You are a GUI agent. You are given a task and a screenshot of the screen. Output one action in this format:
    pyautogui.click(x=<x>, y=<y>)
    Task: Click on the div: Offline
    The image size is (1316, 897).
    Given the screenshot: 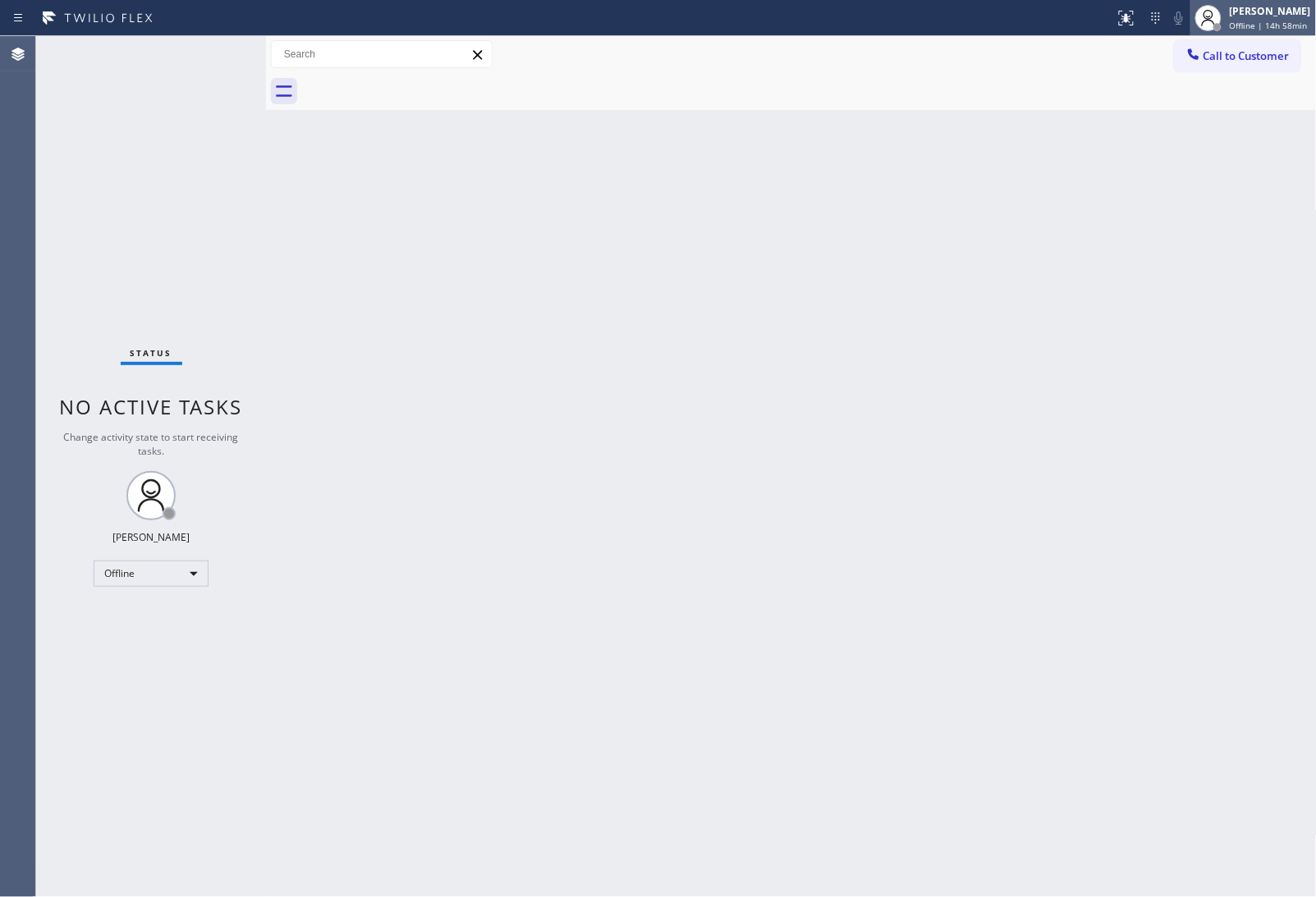 What is the action you would take?
    pyautogui.click(x=151, y=574)
    